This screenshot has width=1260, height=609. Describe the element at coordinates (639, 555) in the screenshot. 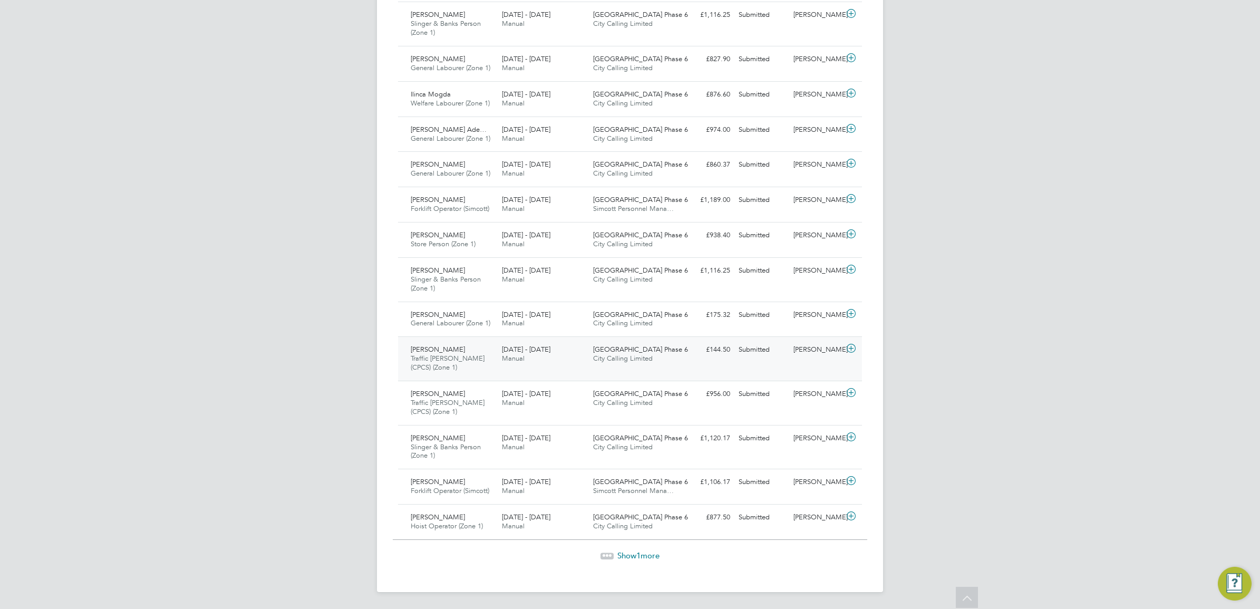

I see `span: 1` at that location.